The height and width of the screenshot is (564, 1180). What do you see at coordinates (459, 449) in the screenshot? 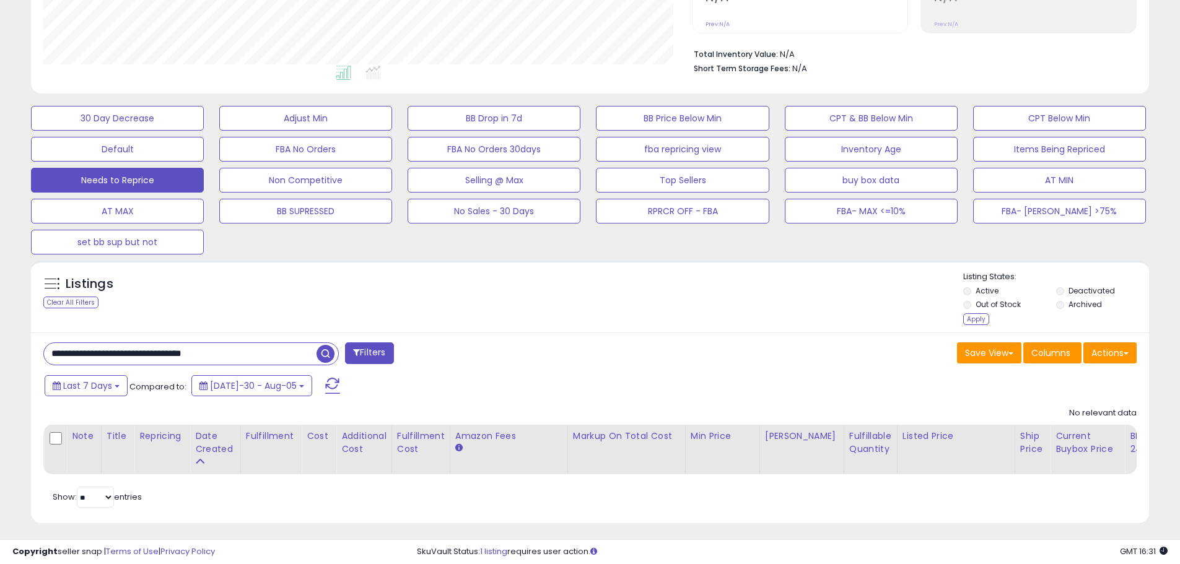
I see `small: Amazon Fees.` at bounding box center [459, 449].